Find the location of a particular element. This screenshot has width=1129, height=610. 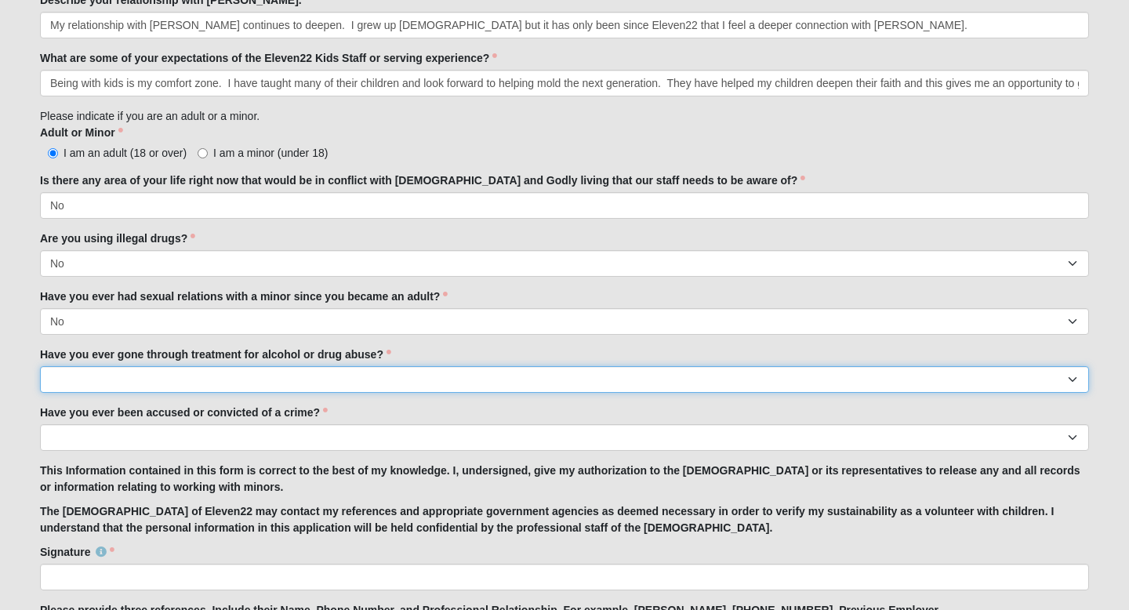

label: Have you ever been accused or convicted of a crime? is located at coordinates (183, 412).